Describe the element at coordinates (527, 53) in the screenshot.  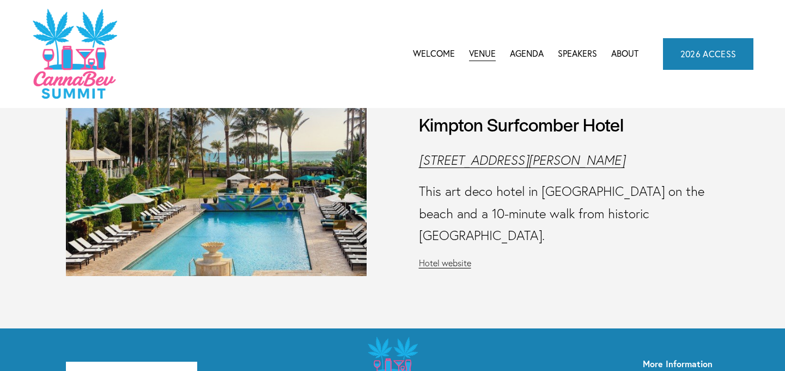
I see `span: Agenda` at that location.